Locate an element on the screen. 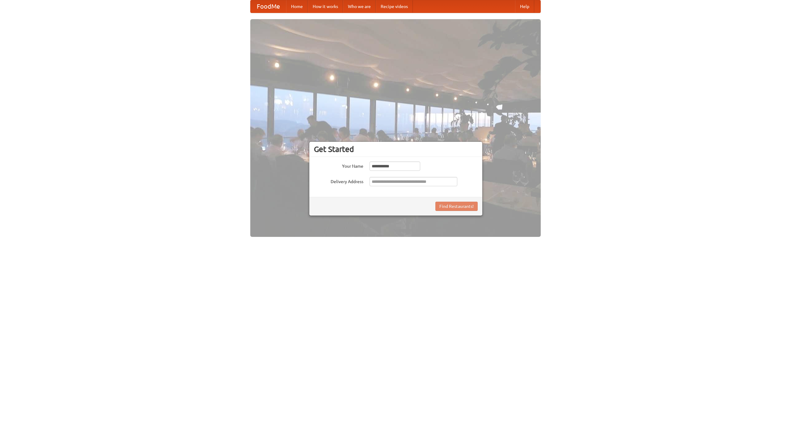 This screenshot has width=791, height=437. label: Your Name is located at coordinates (338, 165).